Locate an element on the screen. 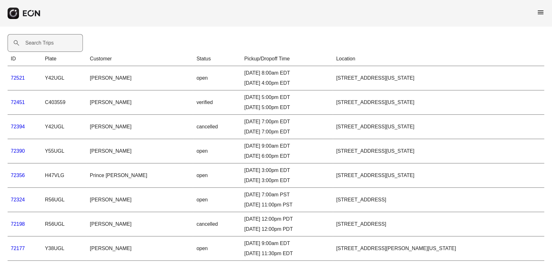 This screenshot has height=264, width=552. span: menu is located at coordinates (540, 12).